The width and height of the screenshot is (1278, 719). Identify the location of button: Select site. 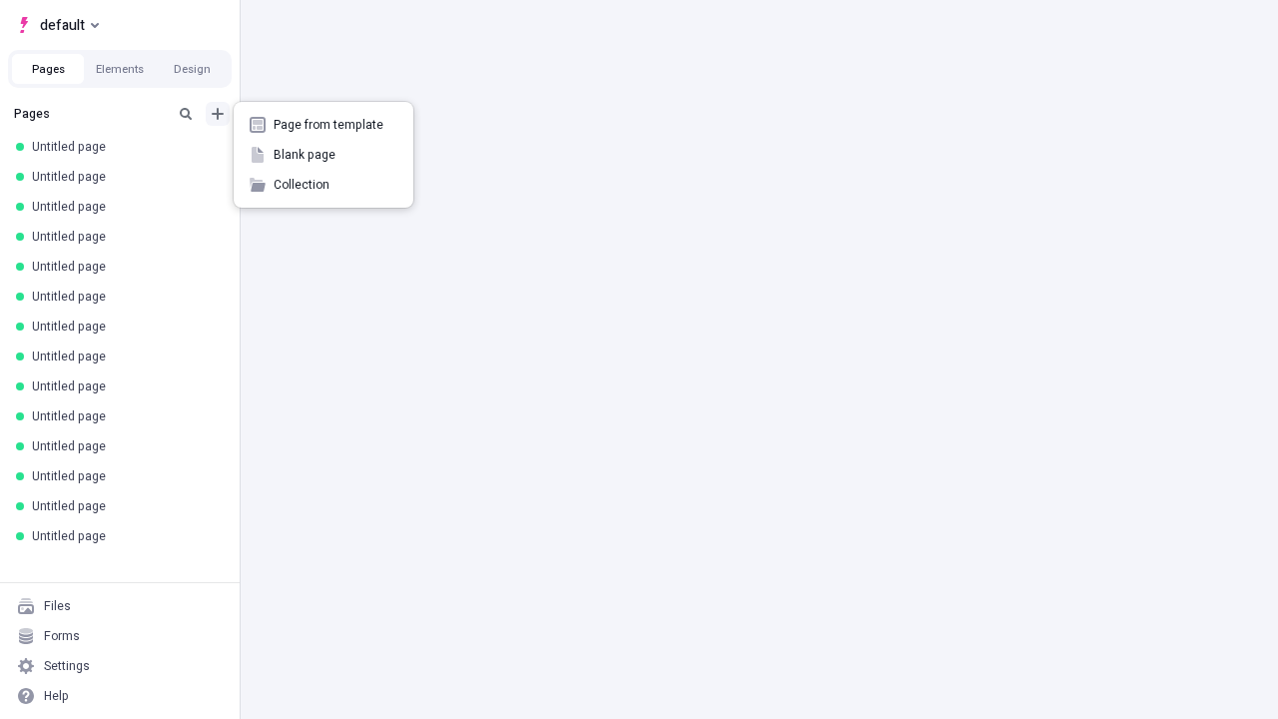
(57, 25).